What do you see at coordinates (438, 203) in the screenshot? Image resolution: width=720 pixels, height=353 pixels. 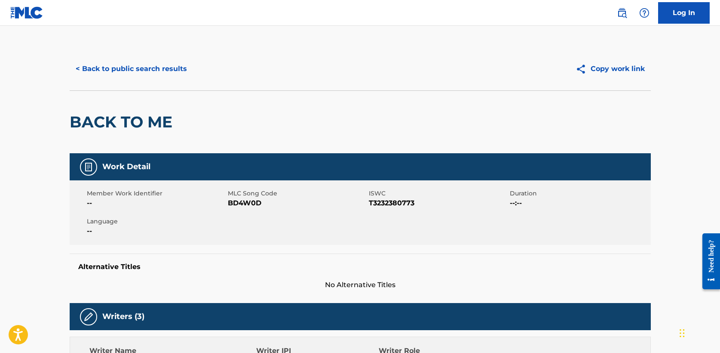 I see `span: T3232380773` at bounding box center [438, 203].